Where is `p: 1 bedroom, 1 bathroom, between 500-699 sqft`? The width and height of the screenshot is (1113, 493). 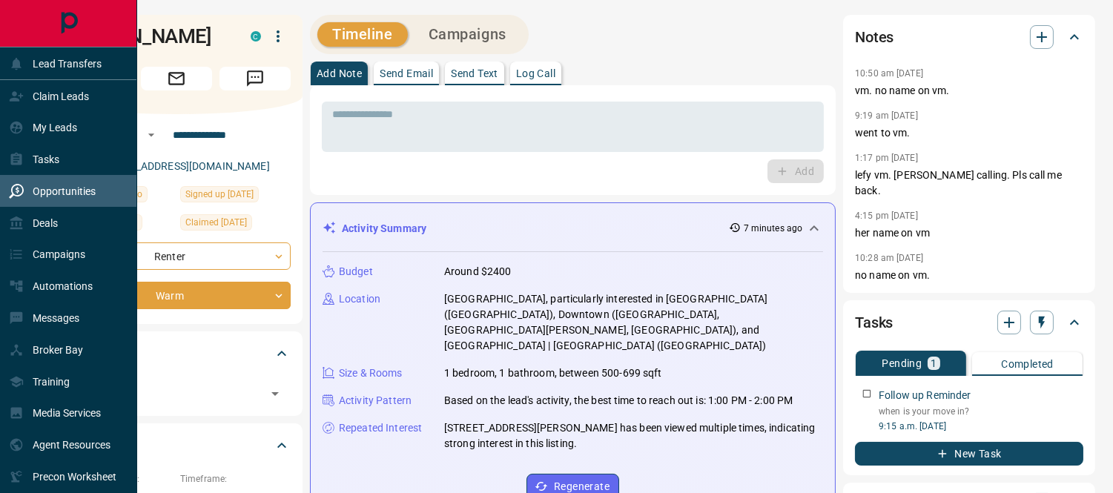 p: 1 bedroom, 1 bathroom, between 500-699 sqft is located at coordinates (553, 373).